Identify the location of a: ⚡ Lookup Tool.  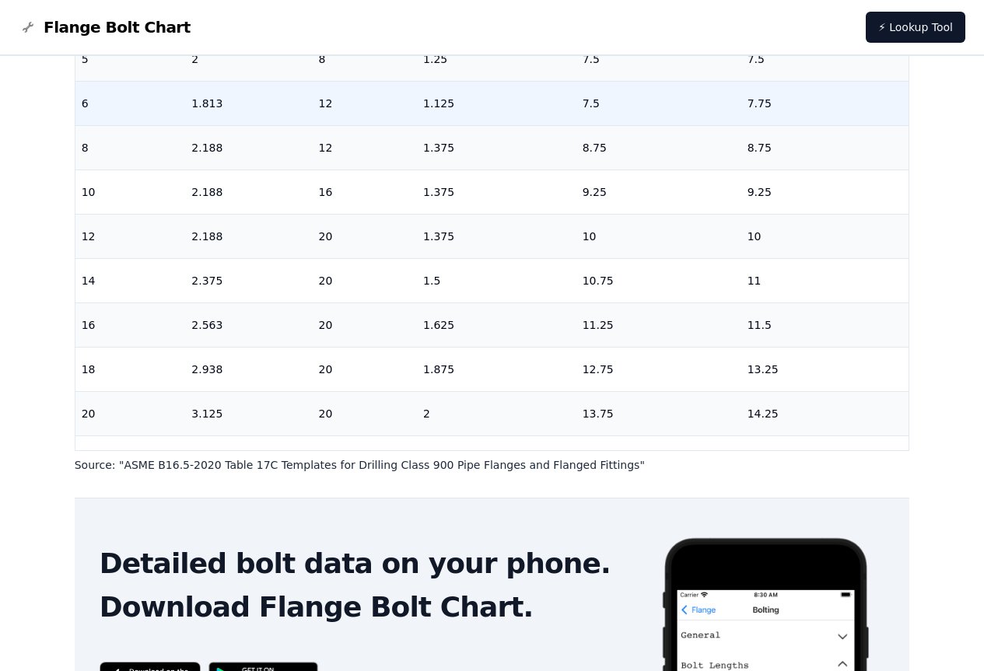
(916, 27).